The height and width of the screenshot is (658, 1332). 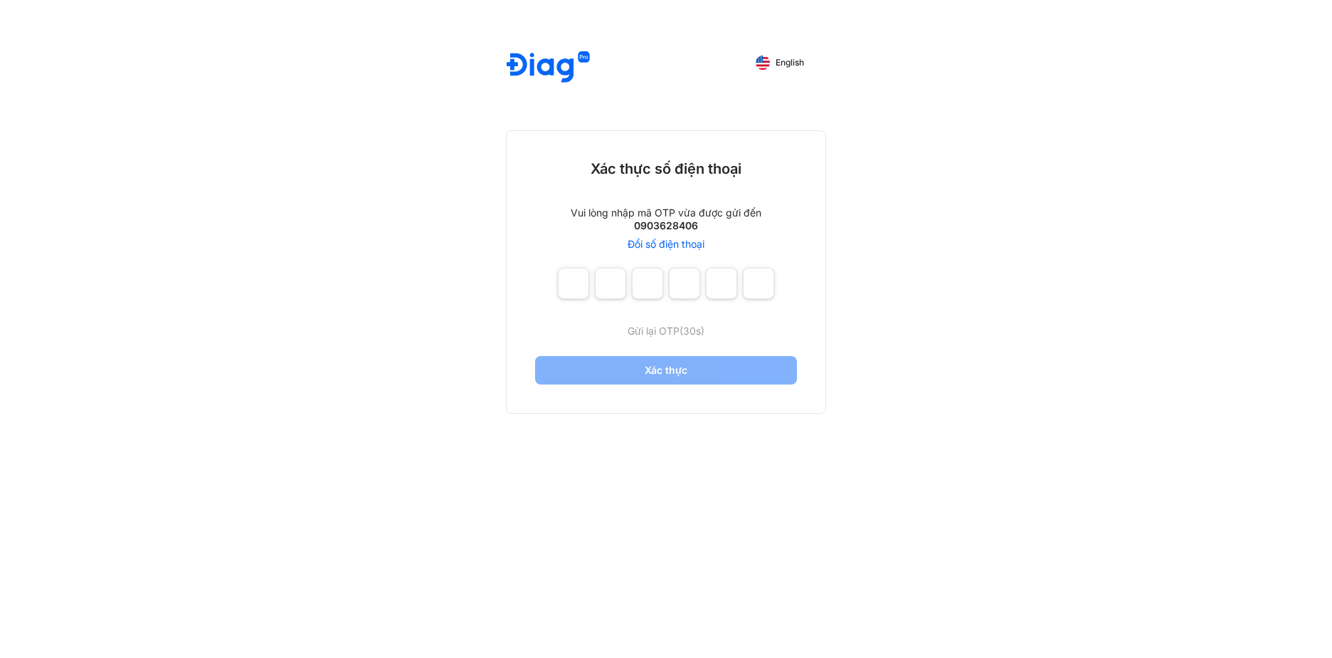 What do you see at coordinates (666, 169) in the screenshot?
I see `div: Xác thực số điện thoại` at bounding box center [666, 169].